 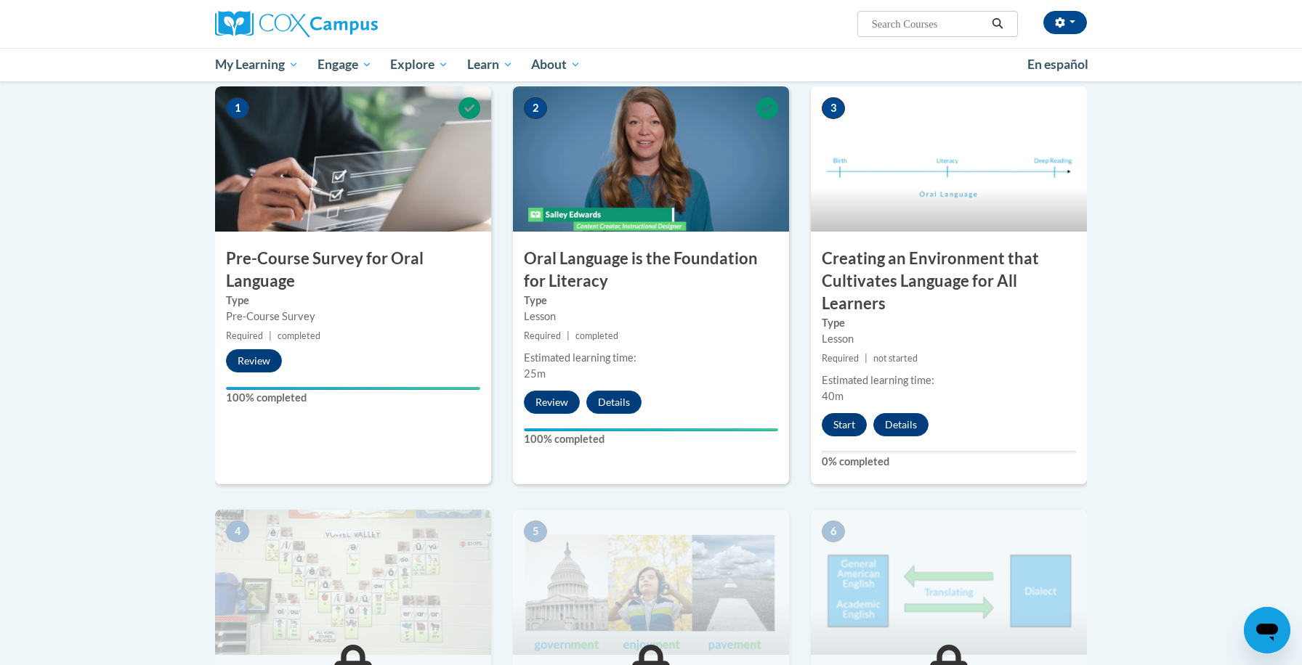 What do you see at coordinates (238, 108) in the screenshot?
I see `span: 1` at bounding box center [238, 108].